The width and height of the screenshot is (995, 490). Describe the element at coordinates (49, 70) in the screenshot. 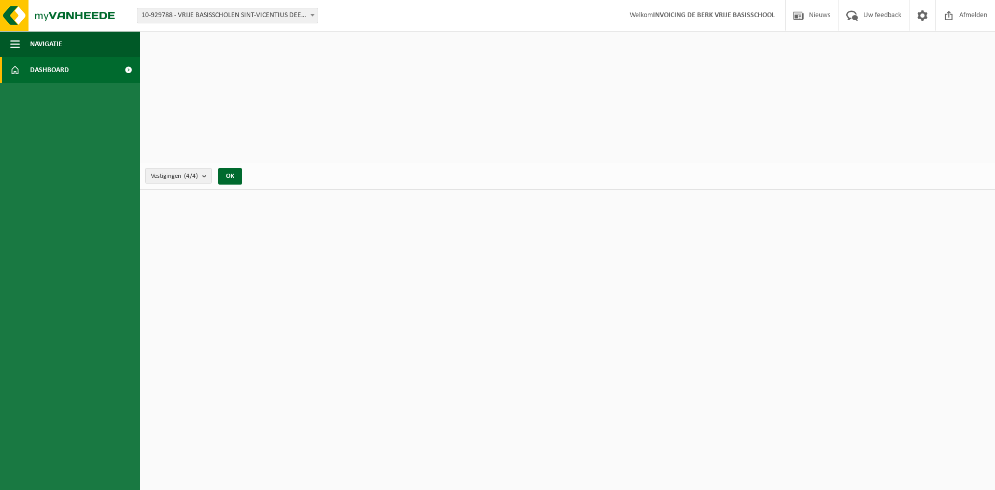

I see `span: Dashboard` at that location.